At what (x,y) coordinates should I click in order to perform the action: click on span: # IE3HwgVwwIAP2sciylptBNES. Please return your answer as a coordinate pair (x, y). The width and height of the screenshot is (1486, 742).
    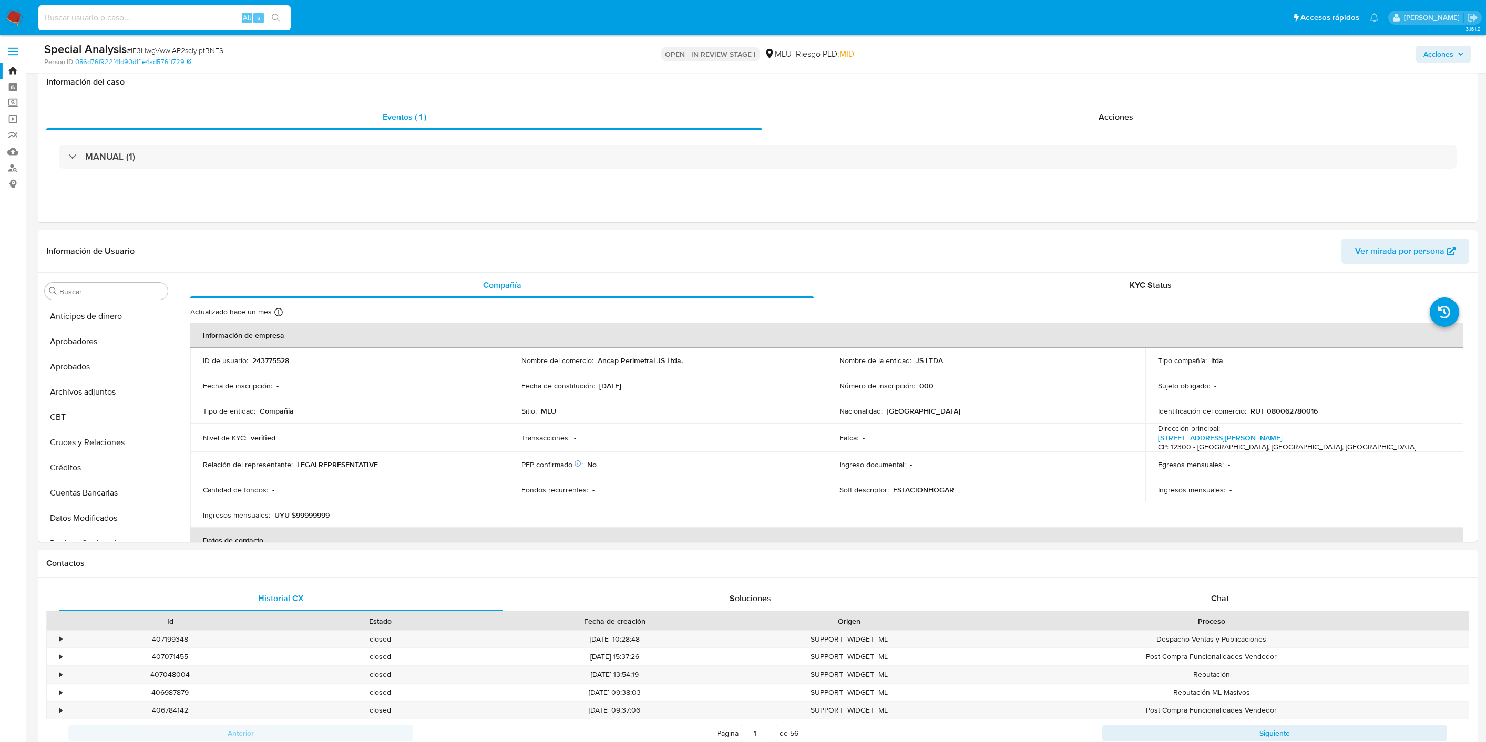
    Looking at the image, I should click on (175, 50).